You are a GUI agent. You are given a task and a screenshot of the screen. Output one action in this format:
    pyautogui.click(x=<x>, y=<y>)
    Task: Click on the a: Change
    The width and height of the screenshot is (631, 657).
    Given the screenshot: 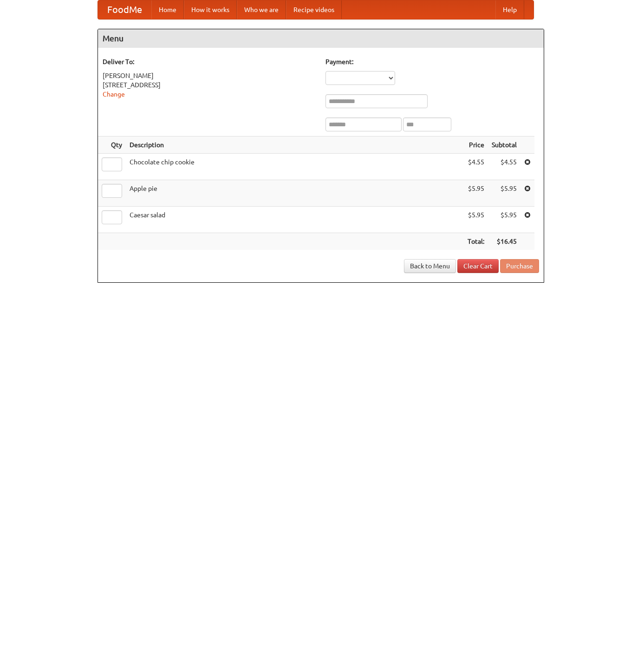 What is the action you would take?
    pyautogui.click(x=114, y=94)
    